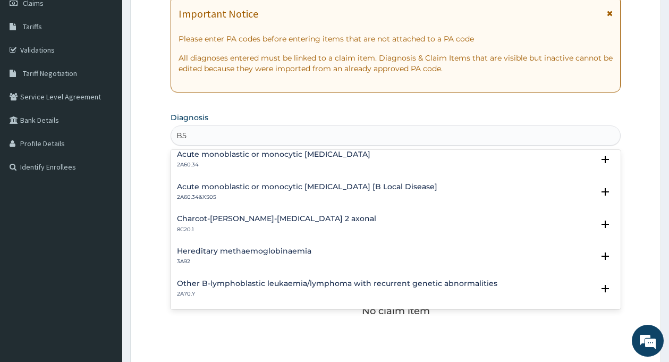 This screenshot has height=362, width=669. What do you see at coordinates (337, 283) in the screenshot?
I see `h4: Other B-lymphoblastic leukaemia/lymphoma with recurrent genetic abnormalities` at bounding box center [337, 283].